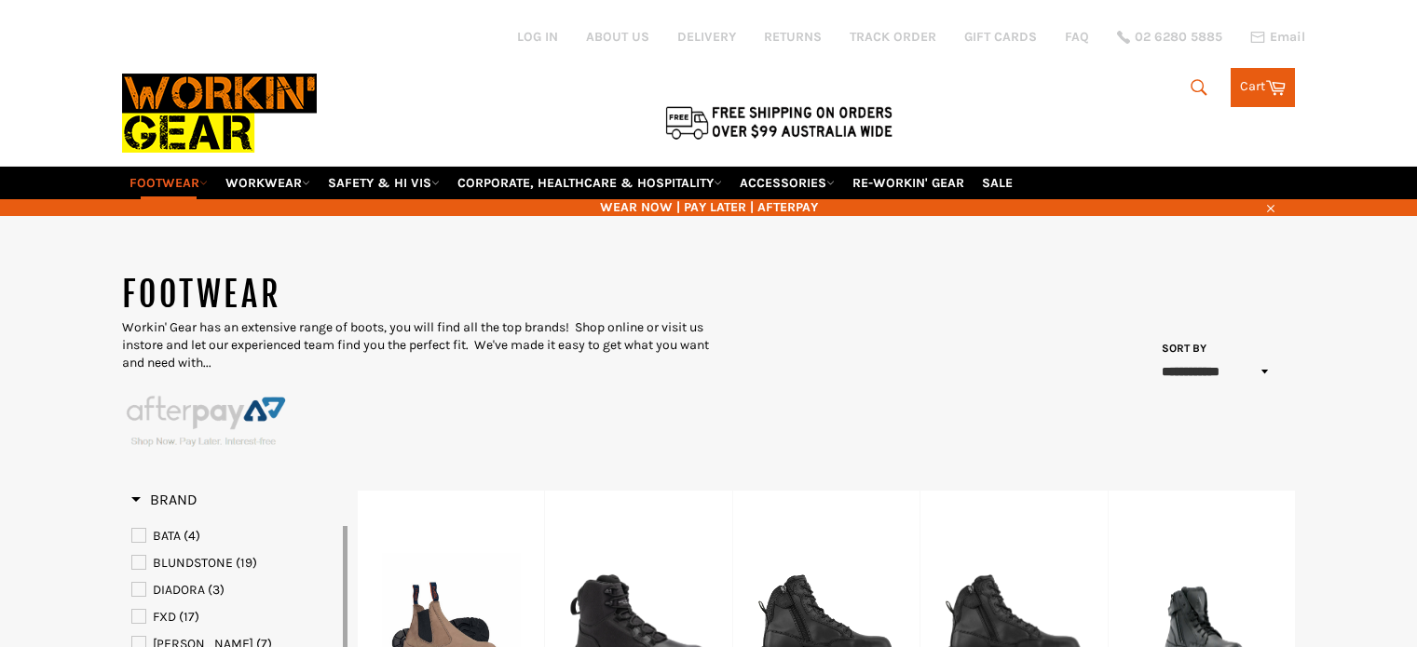 The height and width of the screenshot is (647, 1417). Describe the element at coordinates (167, 536) in the screenshot. I see `span: BATA` at that location.